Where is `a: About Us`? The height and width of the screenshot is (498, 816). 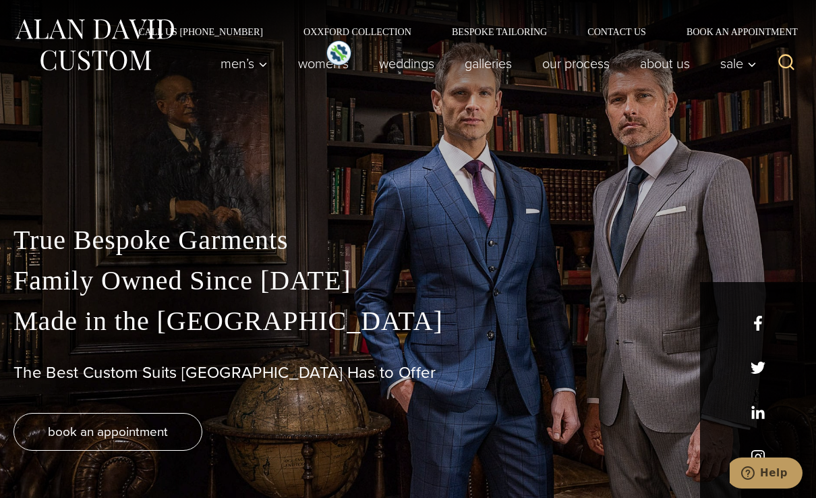 a: About Us is located at coordinates (665, 63).